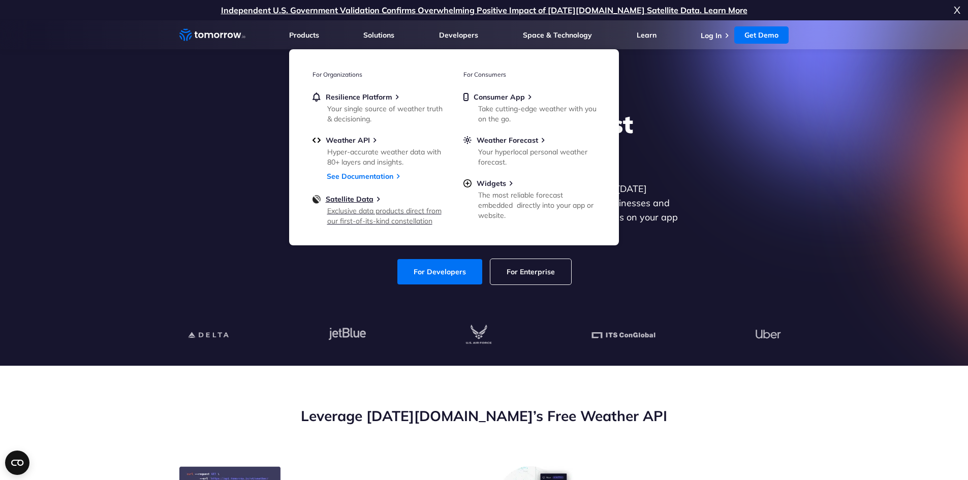 The image size is (968, 480). What do you see at coordinates (646, 35) in the screenshot?
I see `a: Learn` at bounding box center [646, 35].